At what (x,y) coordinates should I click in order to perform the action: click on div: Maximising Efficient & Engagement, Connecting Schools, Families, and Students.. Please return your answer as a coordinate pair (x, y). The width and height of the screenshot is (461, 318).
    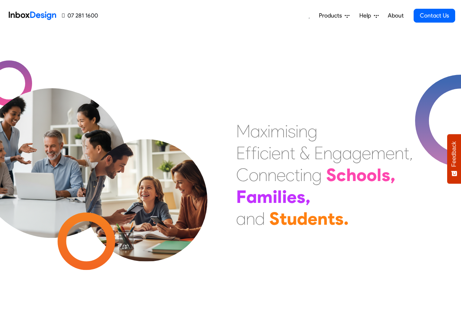
    Looking at the image, I should click on (324, 175).